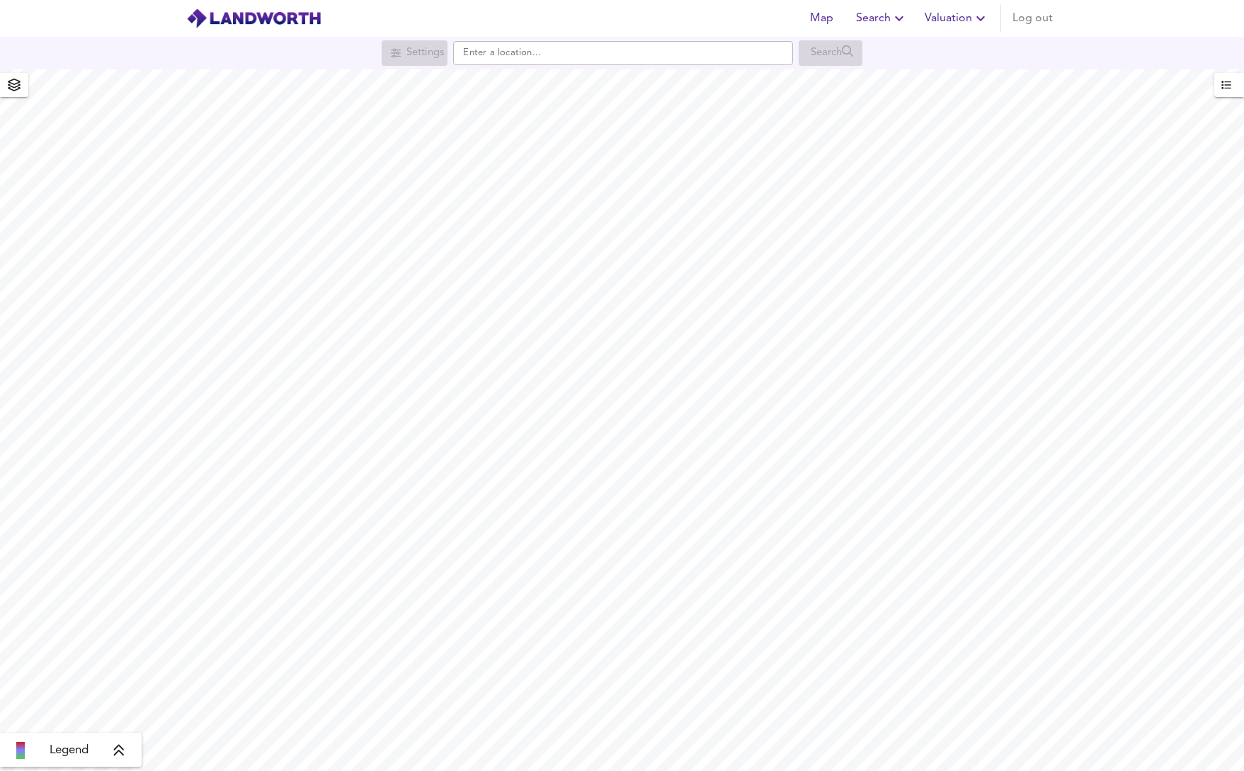  Describe the element at coordinates (956, 18) in the screenshot. I see `button: Valuation` at that location.